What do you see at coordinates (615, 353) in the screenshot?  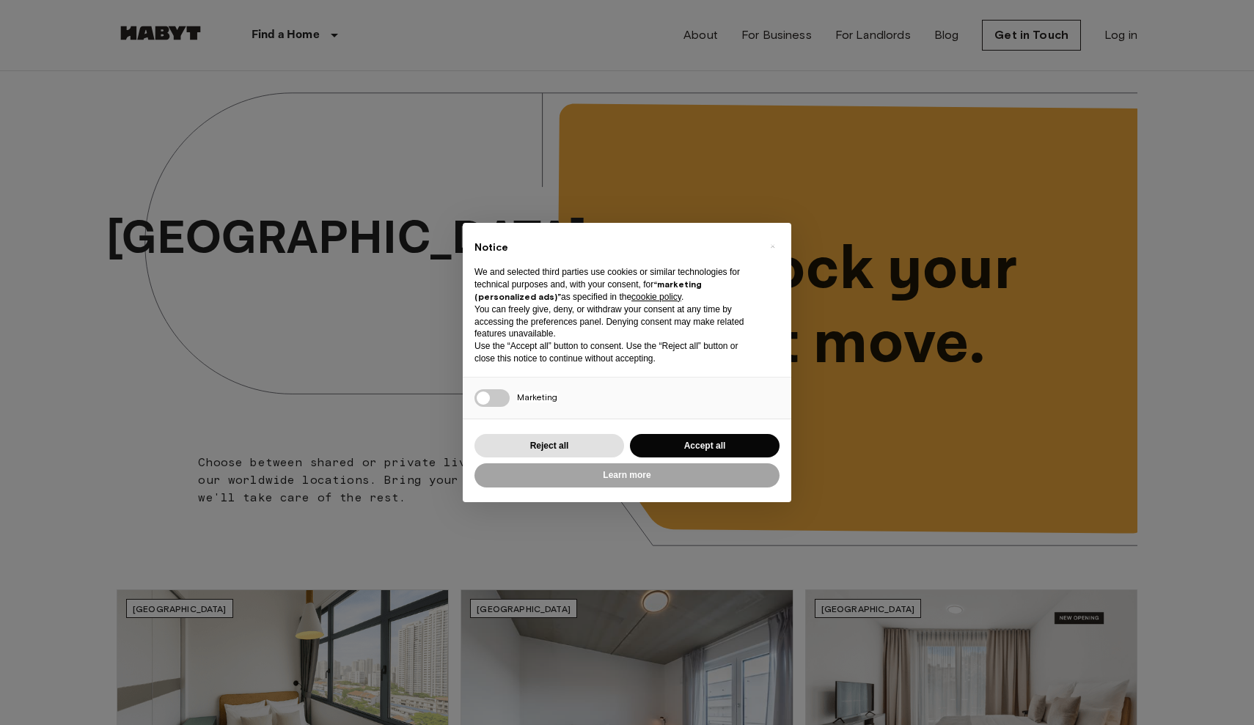 I see `p: Use the “Accept all” button to consent. Use the “Reject all” button or close this notice to conti...` at bounding box center [615, 353].